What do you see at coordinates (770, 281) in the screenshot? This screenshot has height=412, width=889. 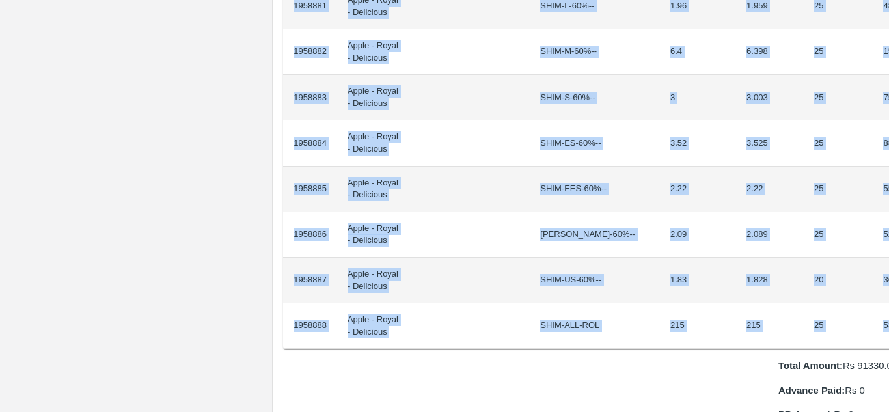 I see `td: 1.828` at bounding box center [770, 281].